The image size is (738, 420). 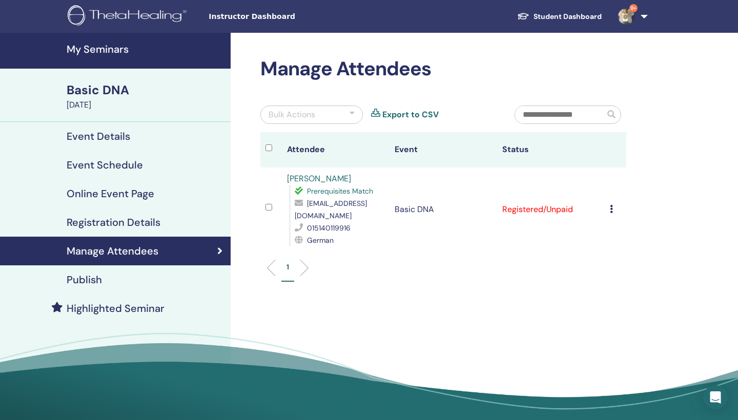 I want to click on a: Export to CSV, so click(x=411, y=115).